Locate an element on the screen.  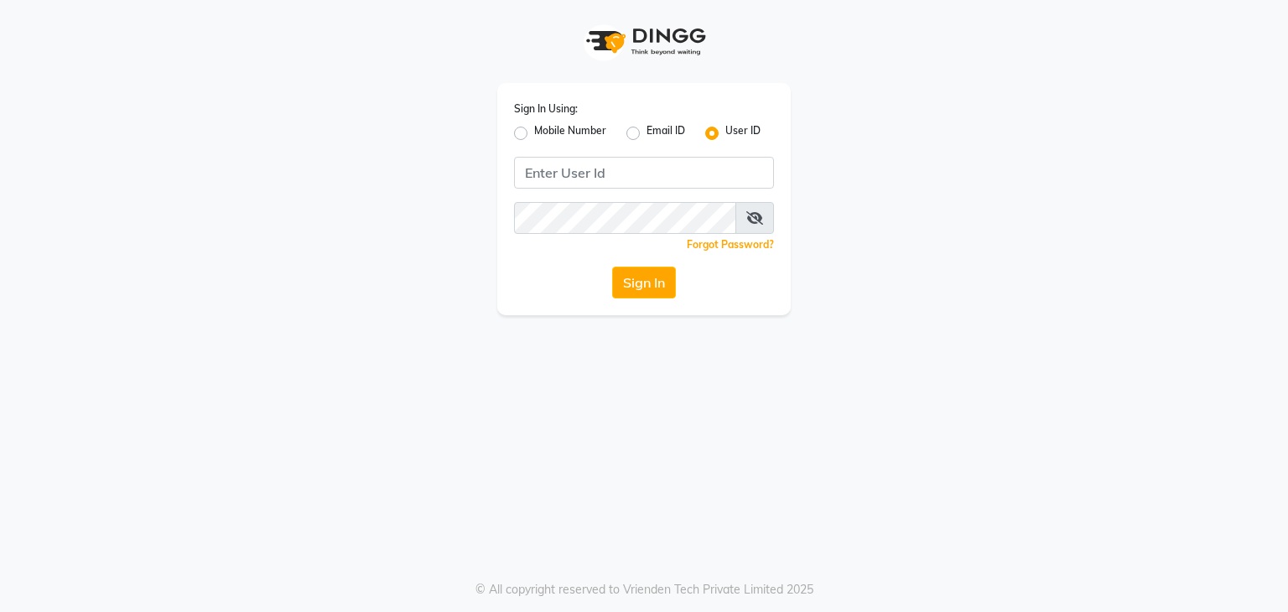
button: Sign In is located at coordinates (644, 283).